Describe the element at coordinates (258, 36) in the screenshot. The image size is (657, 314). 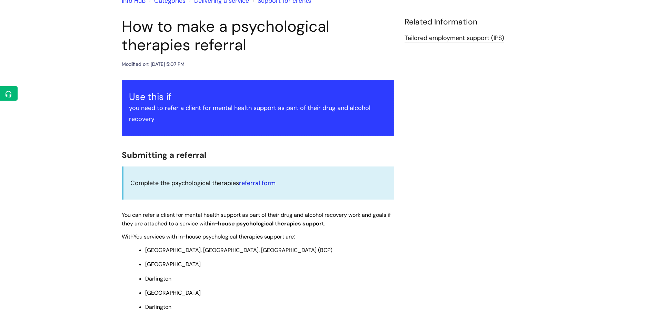
I see `h1: How to make a psychological therapies referral` at that location.